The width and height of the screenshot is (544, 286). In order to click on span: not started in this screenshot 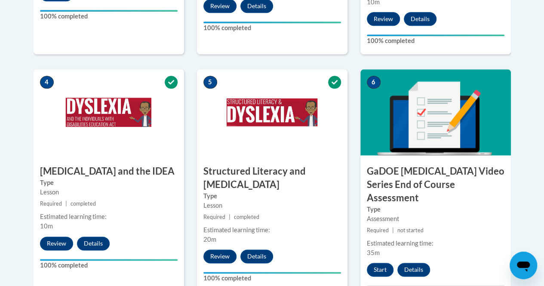, I will do `click(410, 230)`.